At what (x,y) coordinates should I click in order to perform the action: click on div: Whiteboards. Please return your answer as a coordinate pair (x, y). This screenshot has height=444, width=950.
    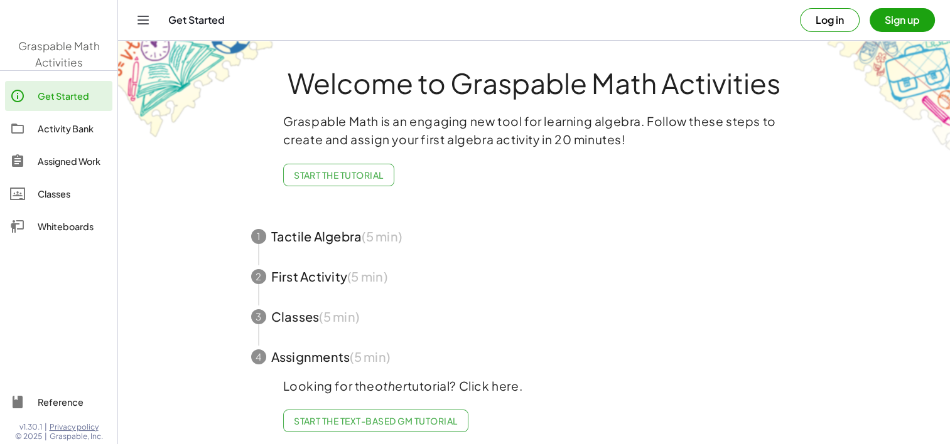
    Looking at the image, I should click on (72, 227).